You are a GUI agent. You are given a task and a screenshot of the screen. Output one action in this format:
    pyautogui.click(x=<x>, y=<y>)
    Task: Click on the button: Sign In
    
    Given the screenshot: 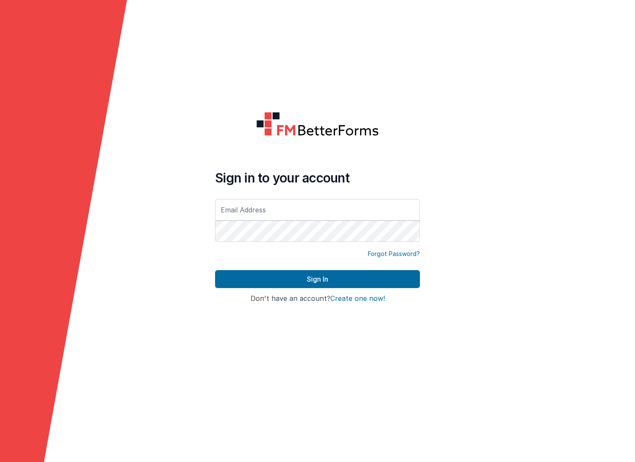 What is the action you would take?
    pyautogui.click(x=318, y=279)
    